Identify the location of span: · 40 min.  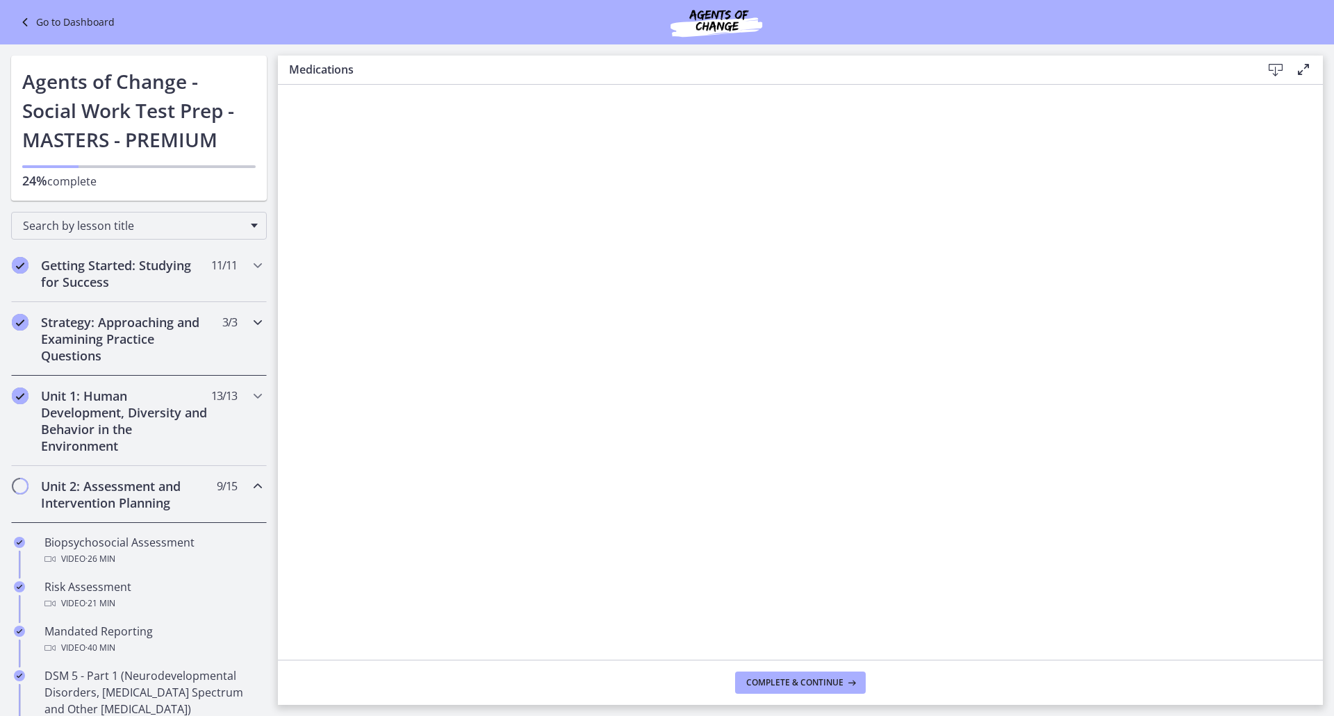
(100, 648).